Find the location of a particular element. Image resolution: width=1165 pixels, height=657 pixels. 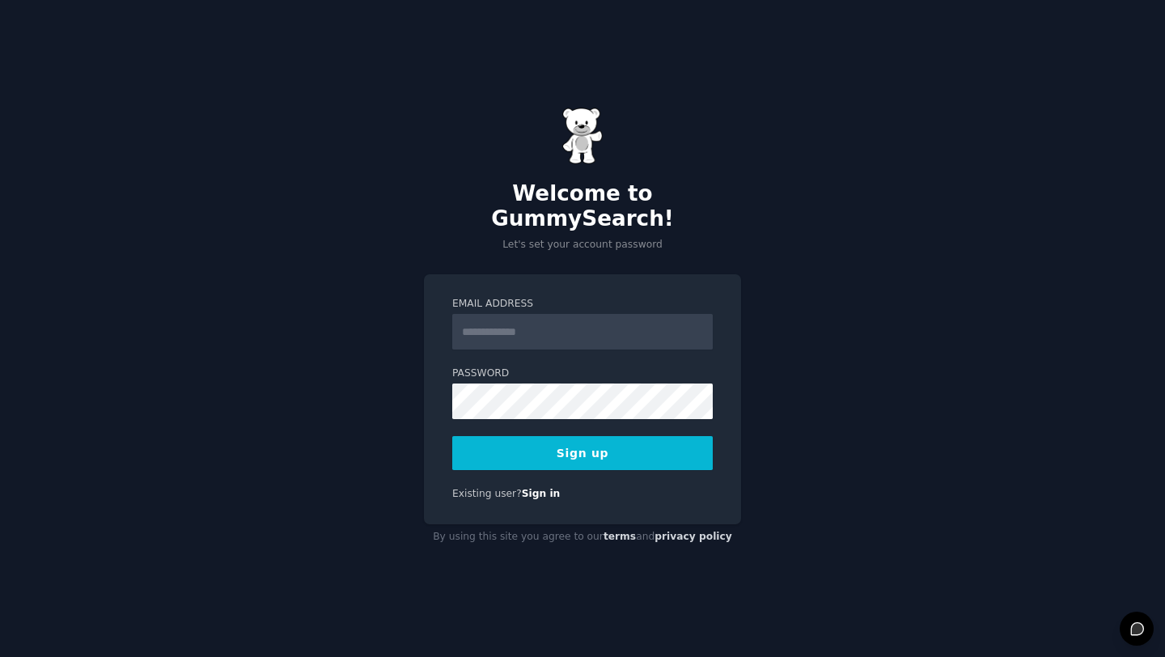

a: terms is located at coordinates (620, 536).